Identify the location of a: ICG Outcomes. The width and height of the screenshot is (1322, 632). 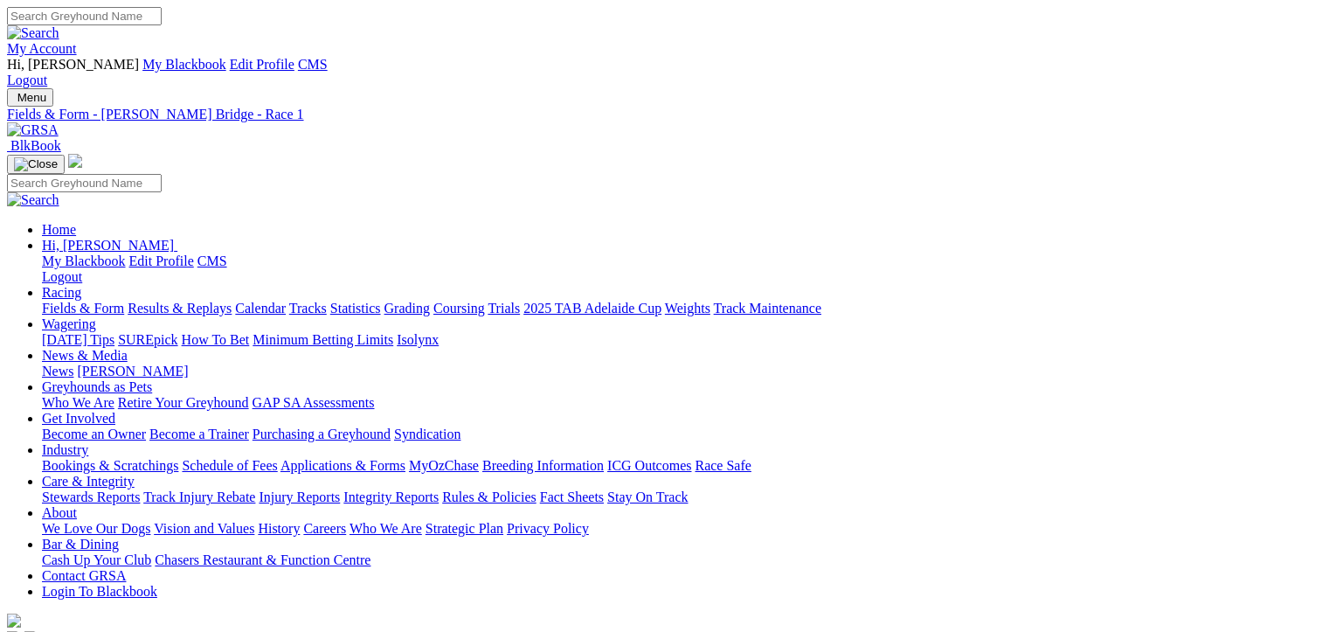
(649, 465).